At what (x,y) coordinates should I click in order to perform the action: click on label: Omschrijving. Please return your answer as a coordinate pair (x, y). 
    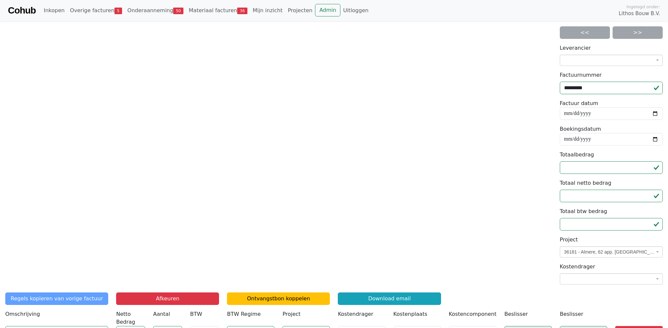
    Looking at the image, I should click on (22, 315).